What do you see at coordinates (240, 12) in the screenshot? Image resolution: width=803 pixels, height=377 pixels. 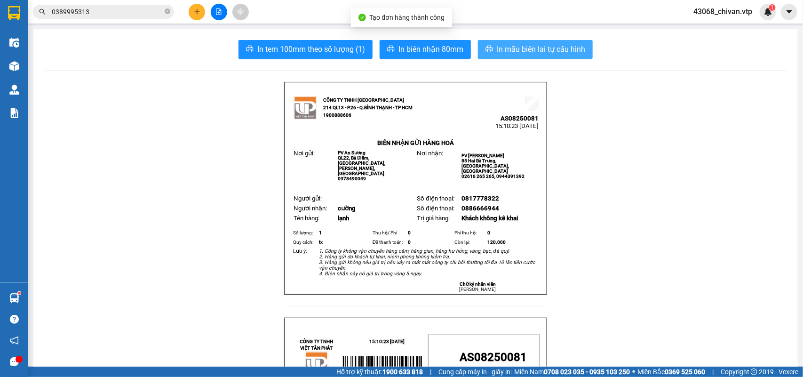 I see `span: aim` at bounding box center [240, 12].